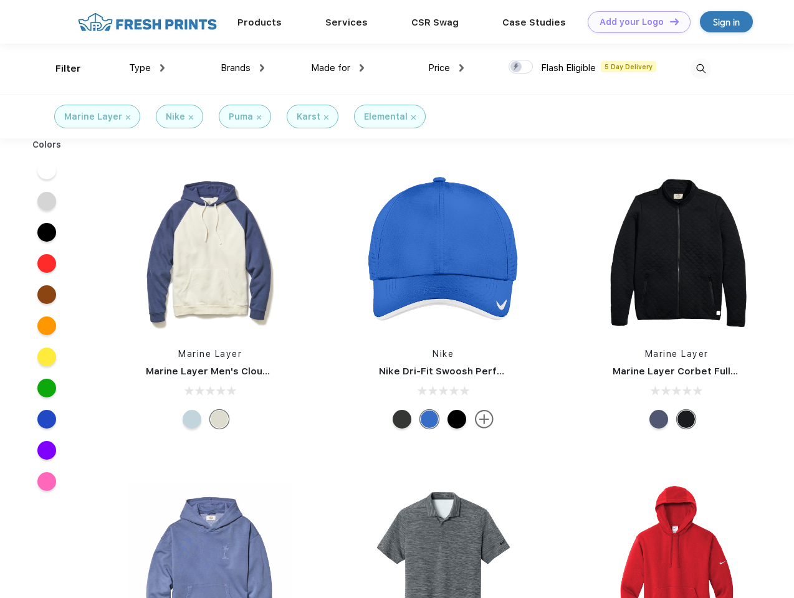 The width and height of the screenshot is (794, 598). I want to click on div: Blue Sapphire, so click(429, 419).